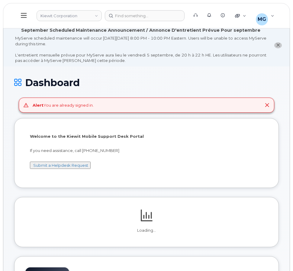 The image size is (293, 271). What do you see at coordinates (278, 45) in the screenshot?
I see `button: close notification` at bounding box center [278, 45].